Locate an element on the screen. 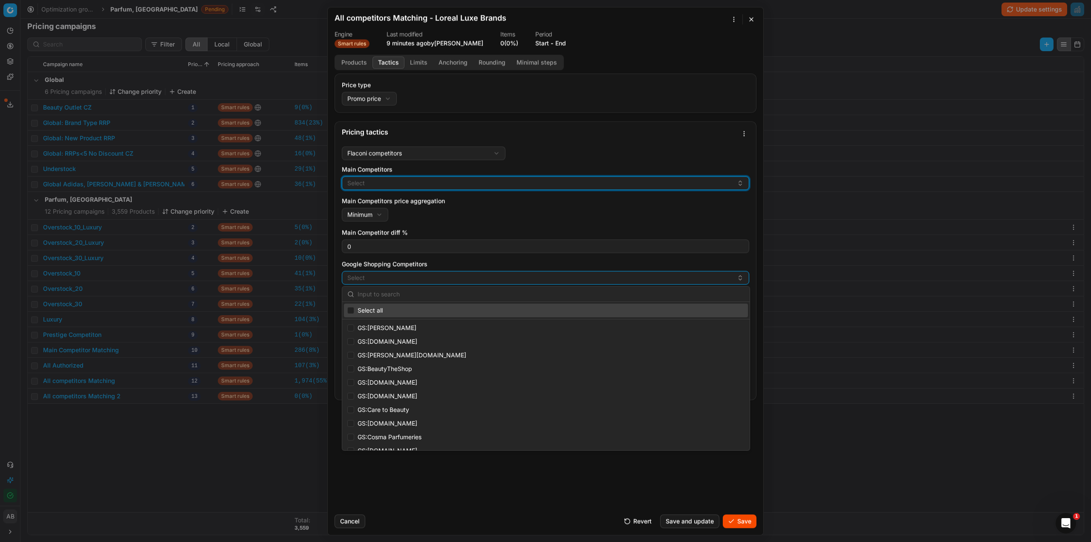 The image size is (1091, 542). div: GS:Care to Beauty is located at coordinates (546, 410).